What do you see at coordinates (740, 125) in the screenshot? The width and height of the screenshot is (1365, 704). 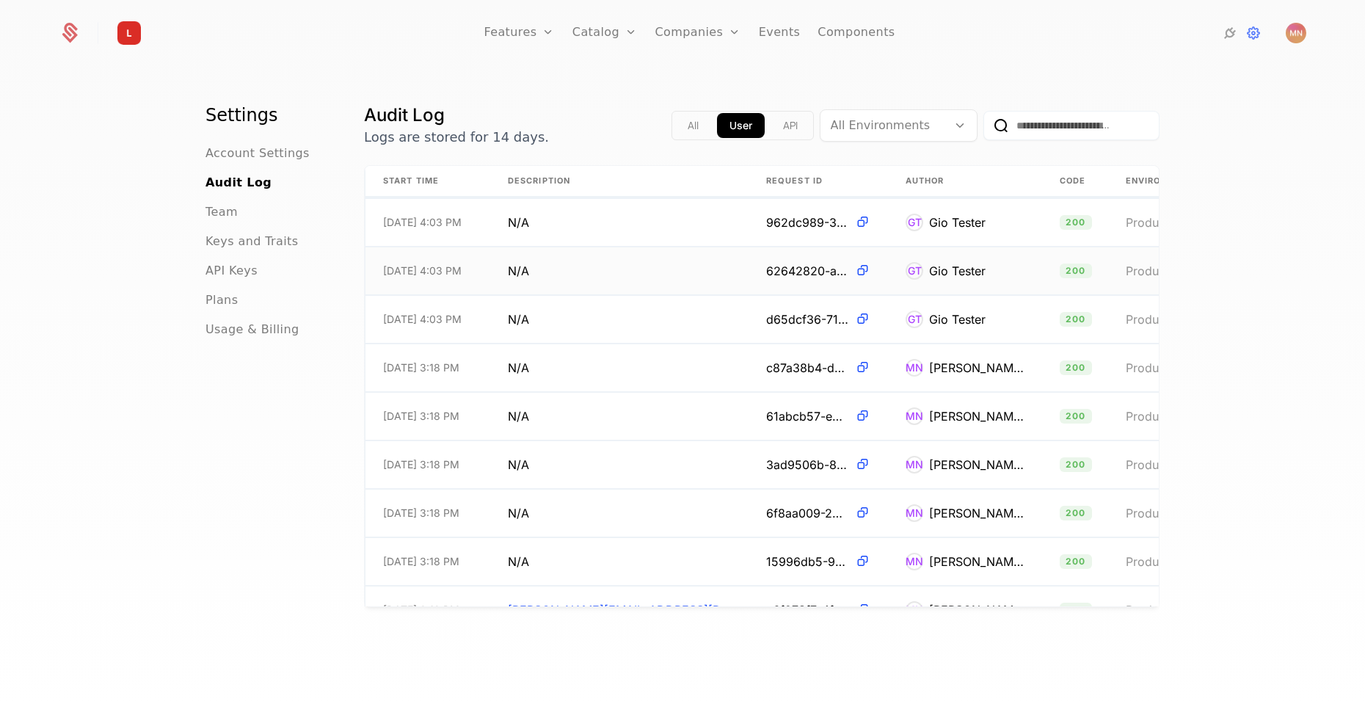 I see `button: app` at bounding box center [740, 125].